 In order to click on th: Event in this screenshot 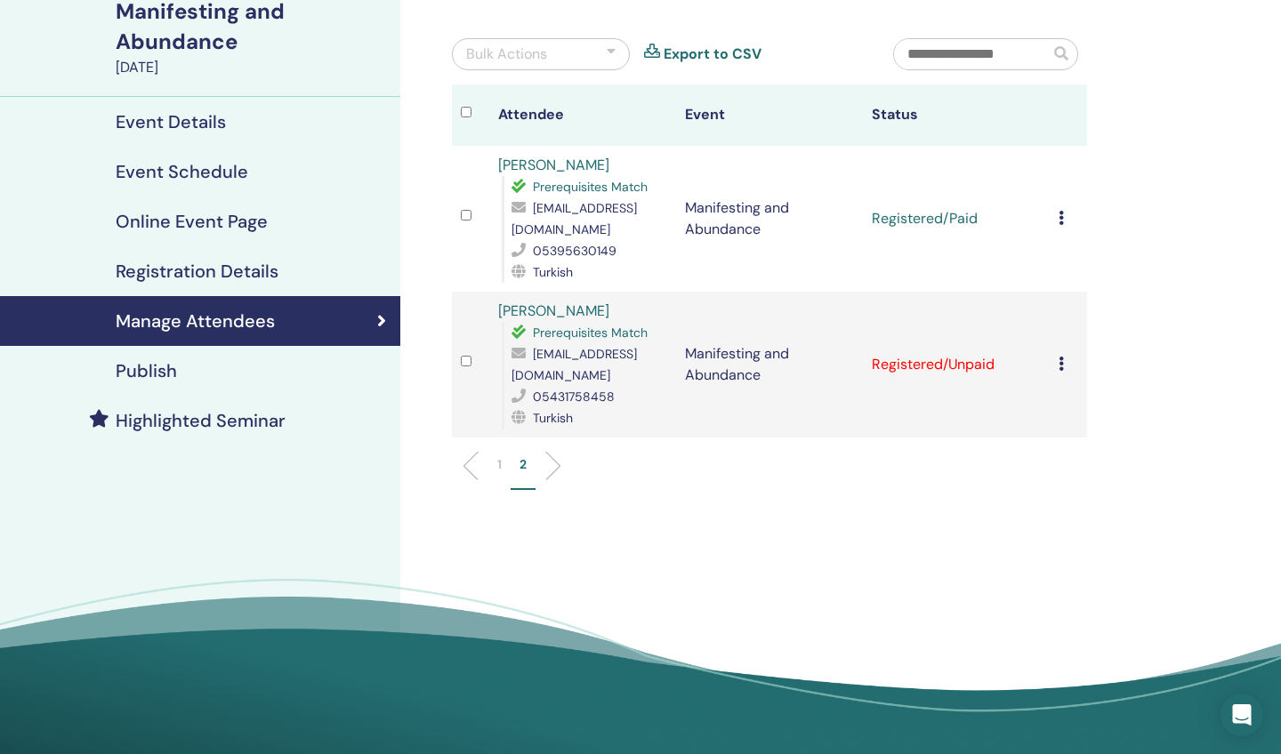, I will do `click(769, 115)`.